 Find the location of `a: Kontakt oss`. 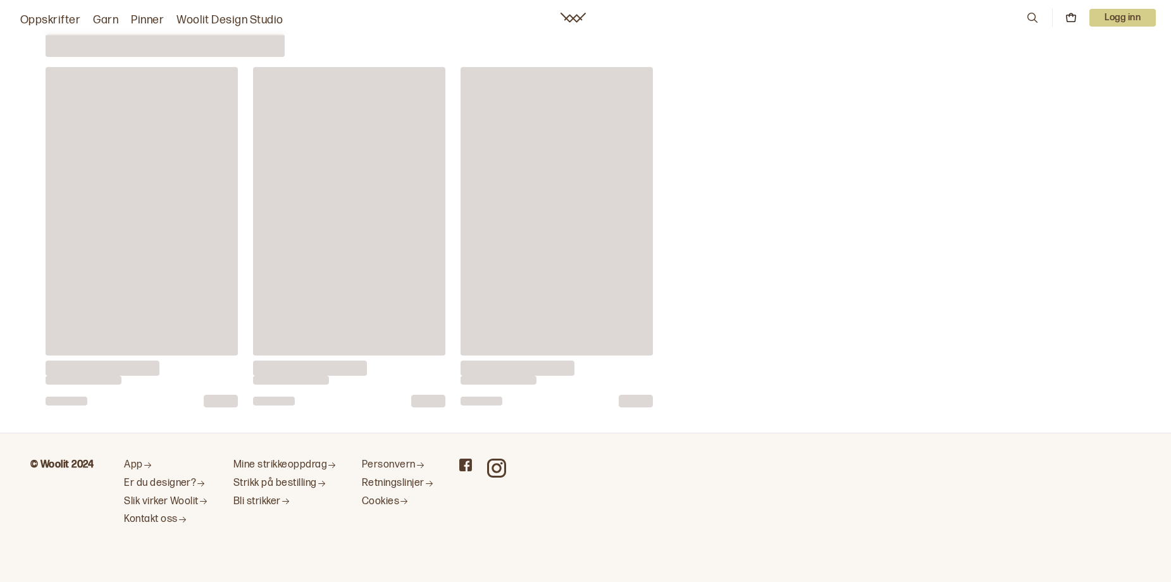

a: Kontakt oss is located at coordinates (166, 520).